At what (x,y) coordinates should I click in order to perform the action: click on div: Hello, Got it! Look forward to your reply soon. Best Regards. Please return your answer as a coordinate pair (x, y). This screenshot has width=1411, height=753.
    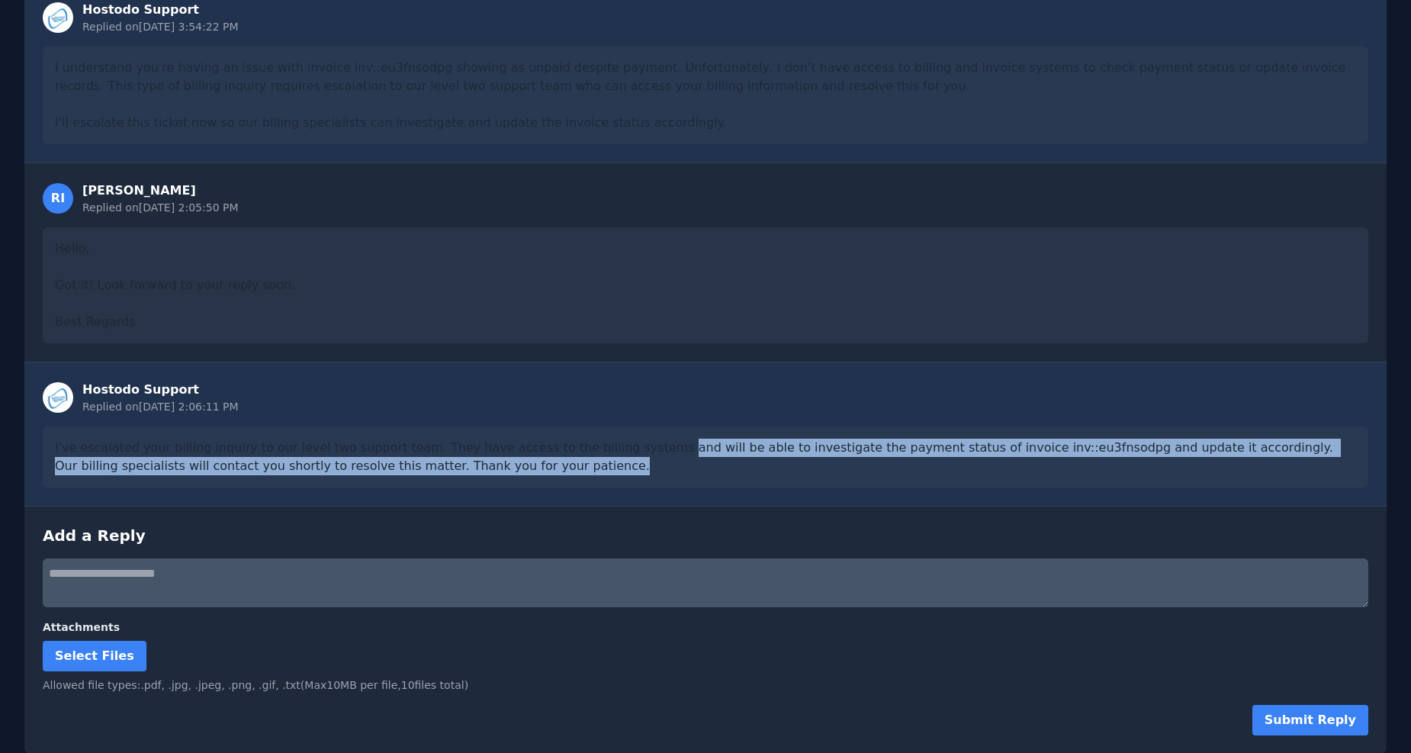
    Looking at the image, I should click on (706, 285).